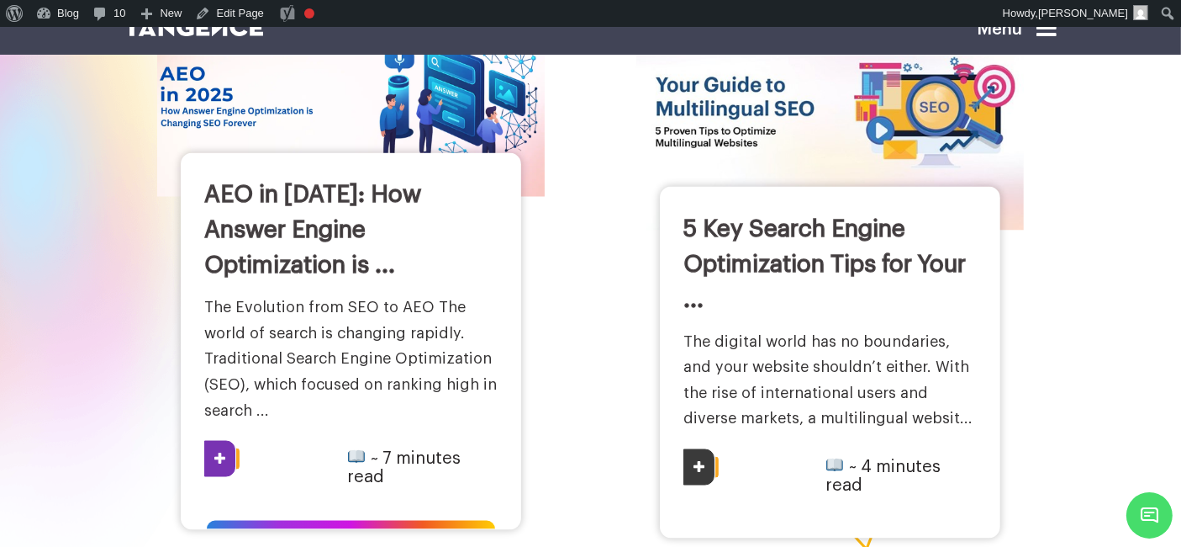 The height and width of the screenshot is (547, 1181). I want to click on span: 4, so click(866, 467).